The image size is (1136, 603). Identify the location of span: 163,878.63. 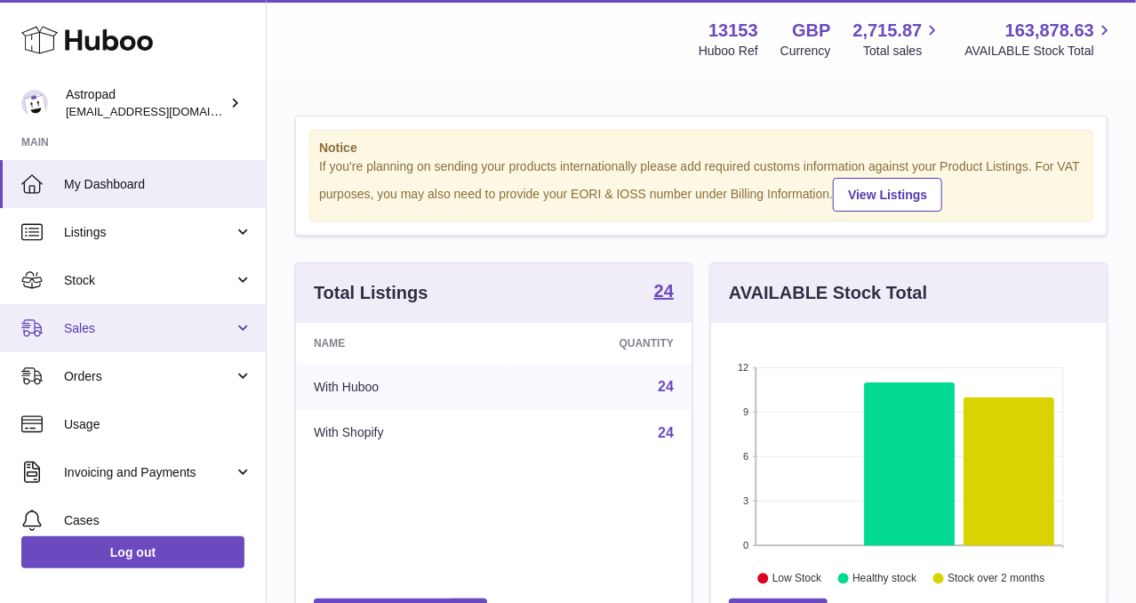
(1050, 30).